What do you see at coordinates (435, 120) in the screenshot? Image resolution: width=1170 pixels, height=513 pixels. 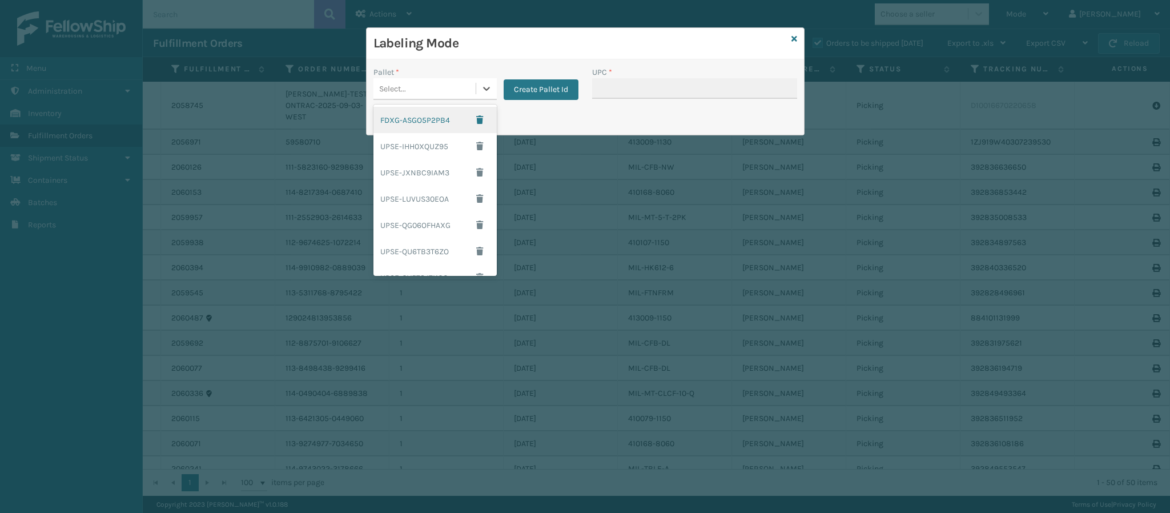 I see `div: FDXG-ASGO5P2PB4` at bounding box center [435, 120].